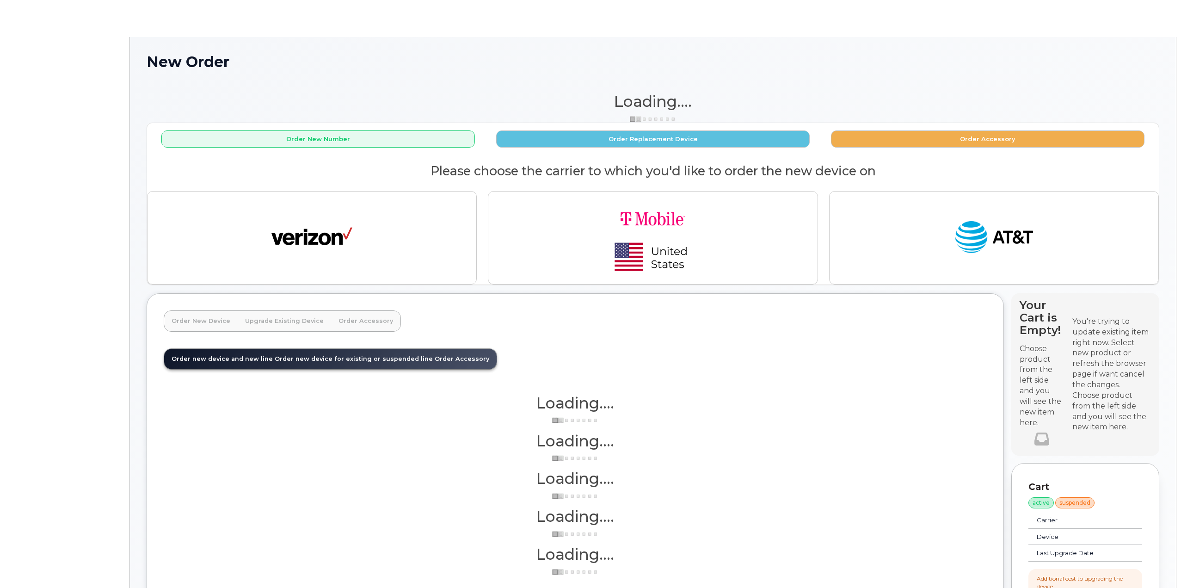  What do you see at coordinates (1074, 553) in the screenshot?
I see `td: Last Upgrade Date` at bounding box center [1074, 553].